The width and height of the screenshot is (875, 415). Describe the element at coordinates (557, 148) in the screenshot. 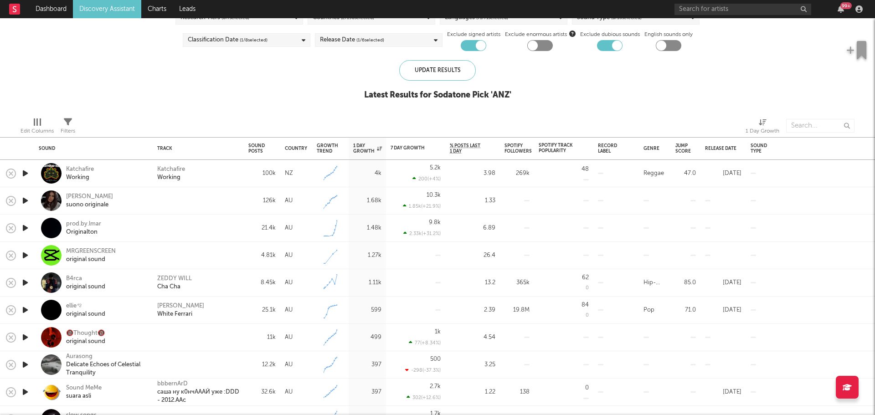

I see `div: Spotify Track Popularity` at that location.